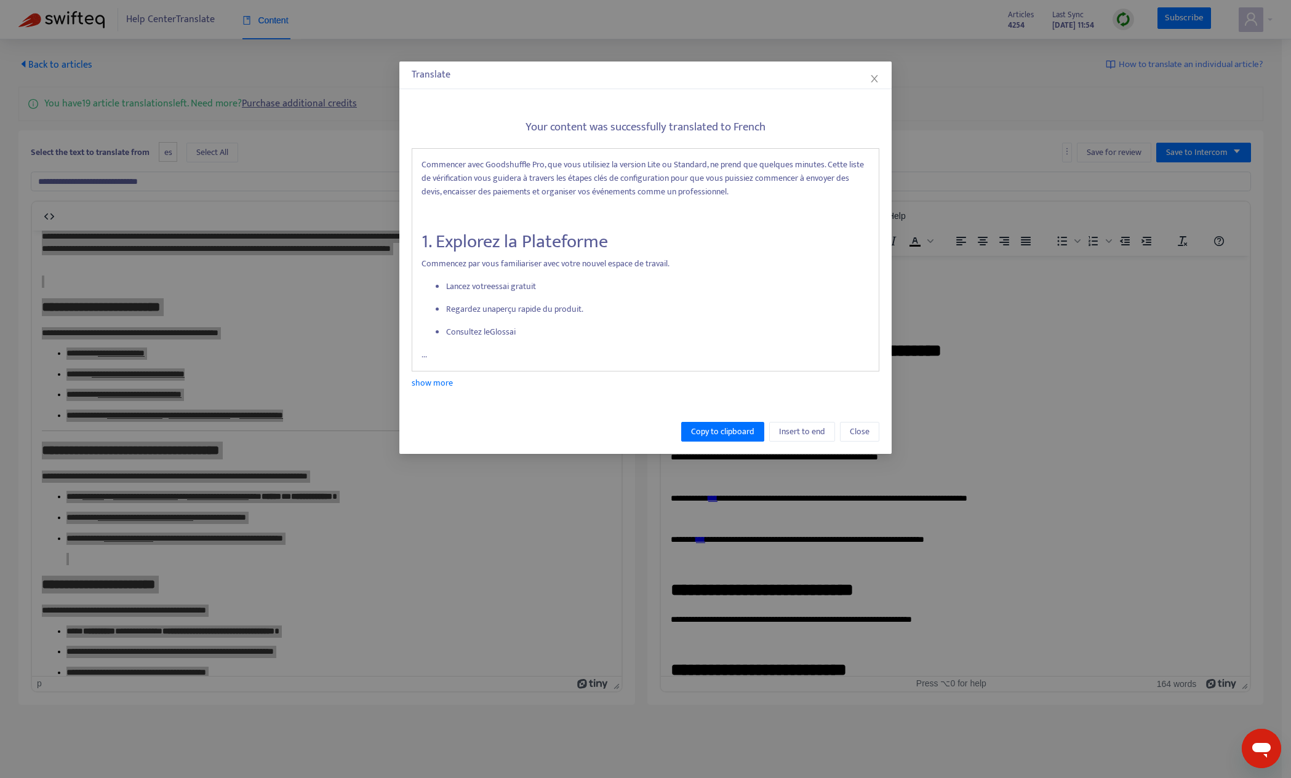 The height and width of the screenshot is (778, 1291). What do you see at coordinates (645, 264) in the screenshot?
I see `p: Commencez par vous familiariser avec votre nouvel espace de travail.` at bounding box center [645, 264].